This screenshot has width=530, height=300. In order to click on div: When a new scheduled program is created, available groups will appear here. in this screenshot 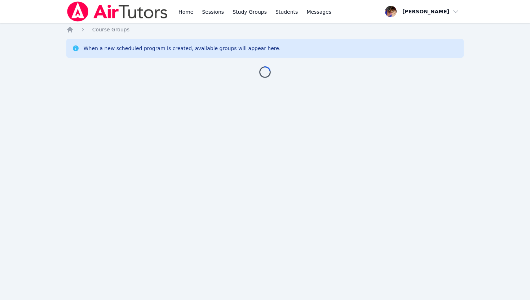, I will do `click(182, 48)`.